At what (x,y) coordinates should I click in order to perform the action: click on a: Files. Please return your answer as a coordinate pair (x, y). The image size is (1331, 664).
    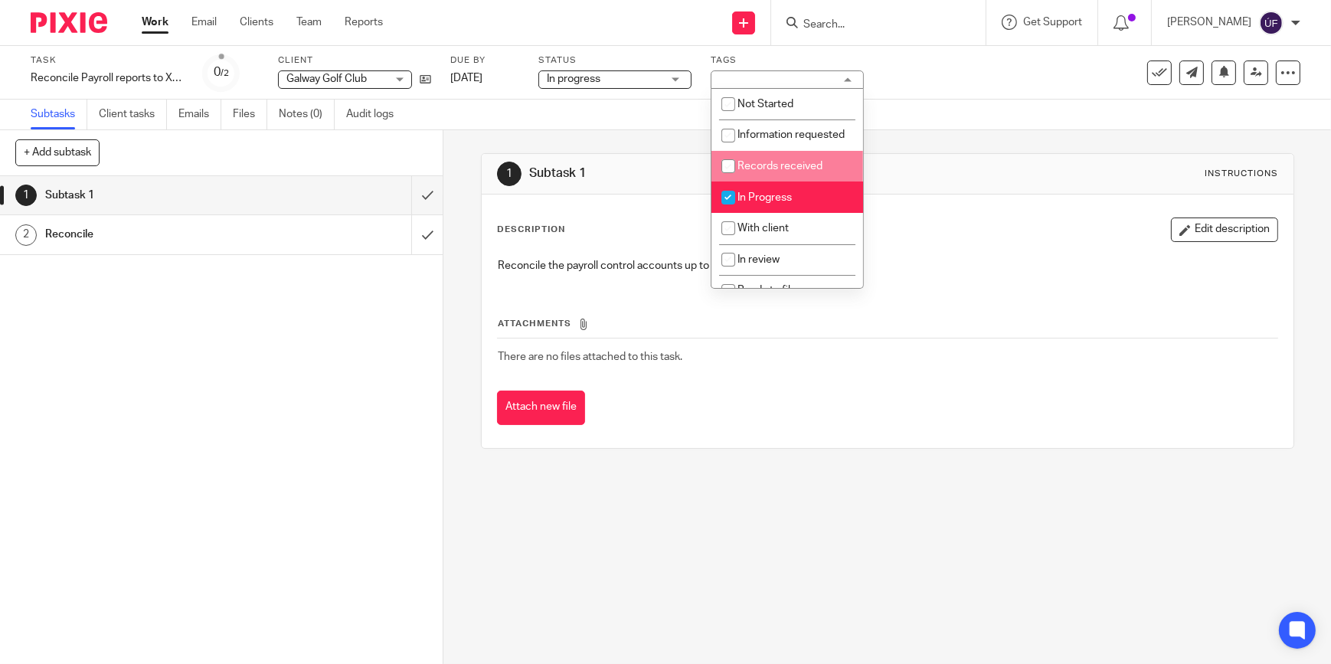
    Looking at the image, I should click on (250, 114).